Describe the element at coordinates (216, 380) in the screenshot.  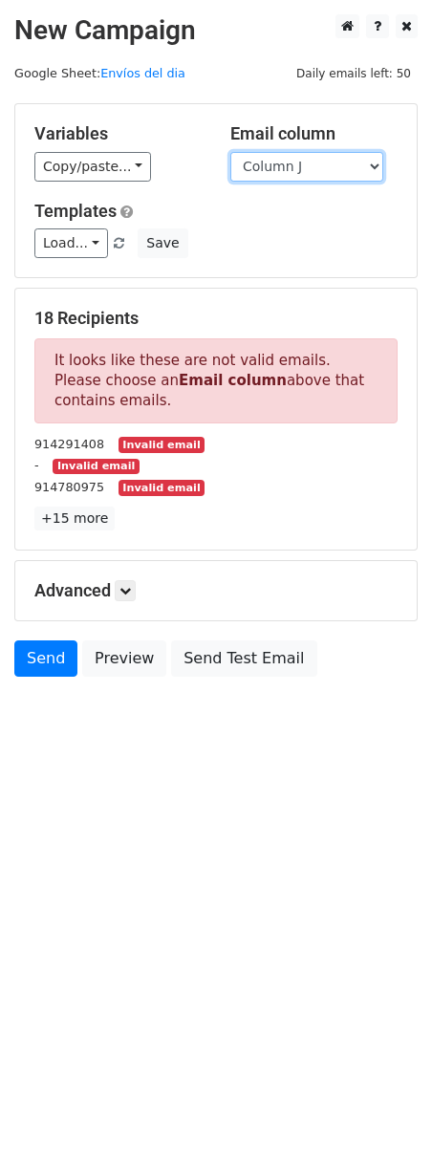
I see `p: It looks like these are not valid emails. Please choose an above that contains emails.` at that location.